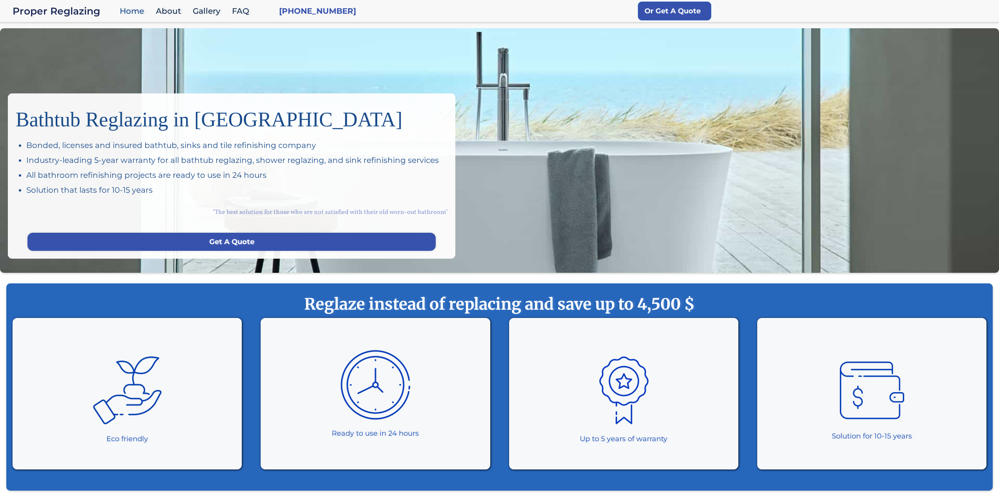 The width and height of the screenshot is (999, 493). I want to click on div: Solution that lasts for 10-15 years, so click(237, 190).